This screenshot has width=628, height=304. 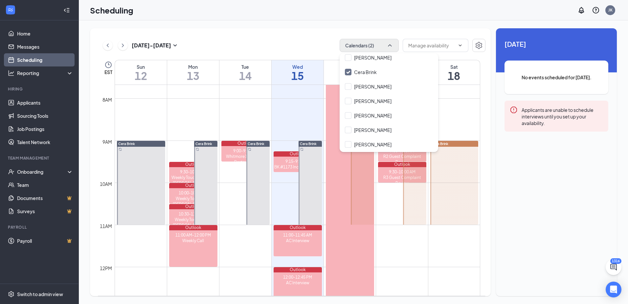 I want to click on div: 8am, so click(x=107, y=100).